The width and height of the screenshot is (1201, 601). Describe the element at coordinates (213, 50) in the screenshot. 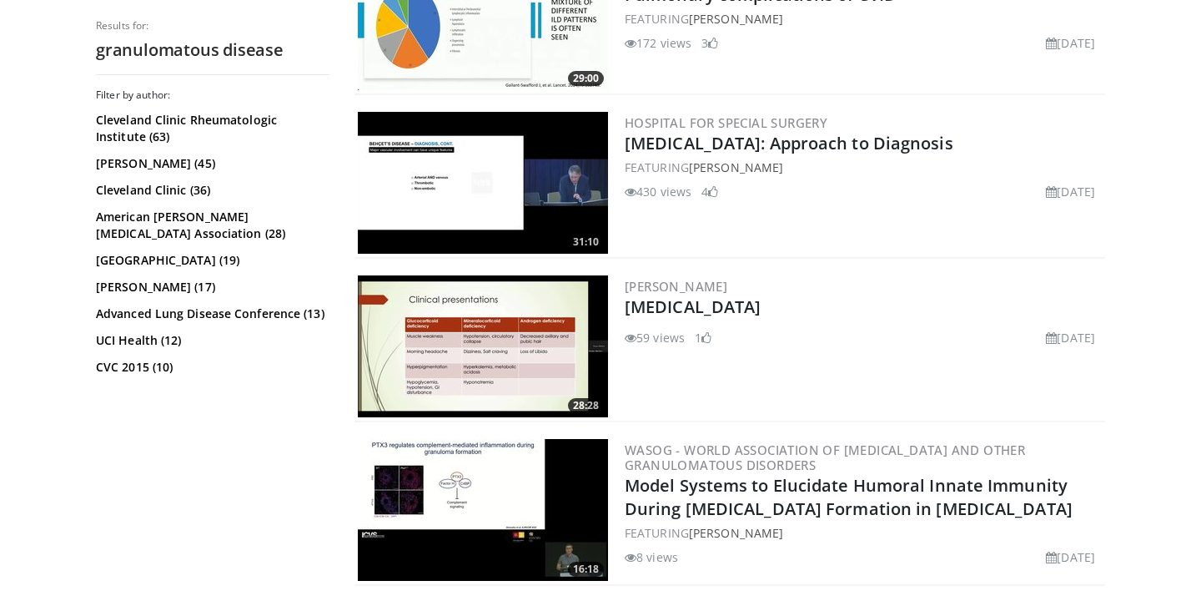

I see `h2: granulomatous disease` at that location.